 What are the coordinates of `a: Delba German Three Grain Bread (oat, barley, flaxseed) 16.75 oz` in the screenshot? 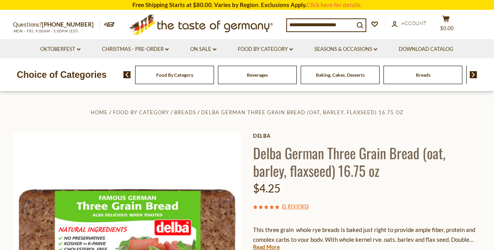 It's located at (302, 112).